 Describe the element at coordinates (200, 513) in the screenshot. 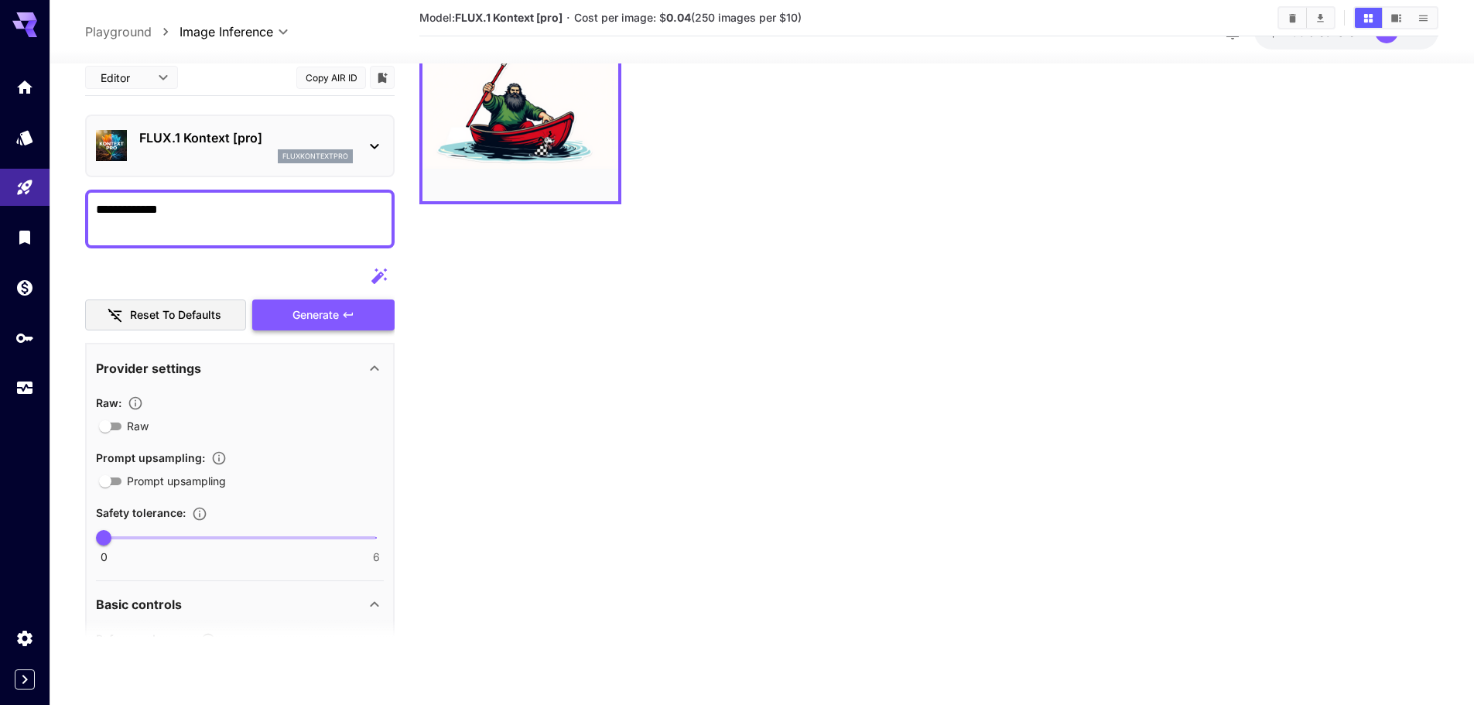

I see `button: Controls the tolerance level for input and output content moderation. Lower values apply stricter...` at that location.